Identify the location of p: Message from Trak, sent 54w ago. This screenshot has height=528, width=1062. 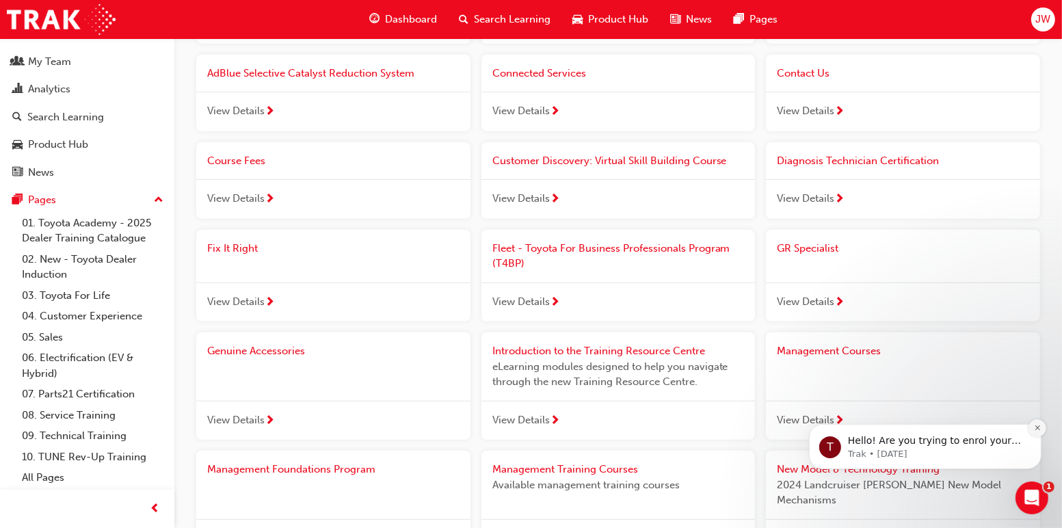
(148, 116).